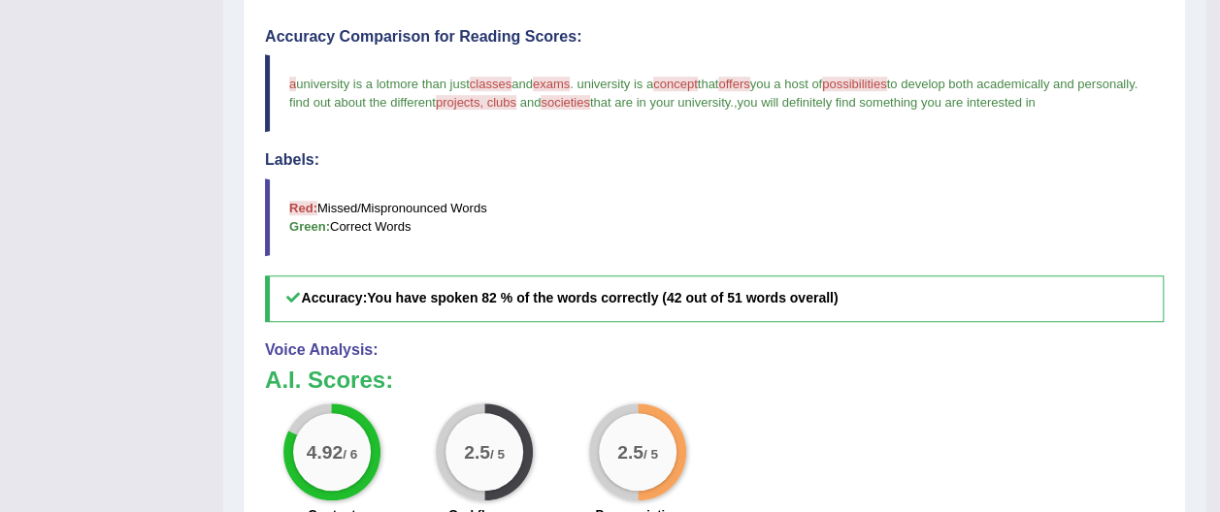  What do you see at coordinates (885, 102) in the screenshot?
I see `span: you will definitely find something you are interested in` at bounding box center [885, 102].